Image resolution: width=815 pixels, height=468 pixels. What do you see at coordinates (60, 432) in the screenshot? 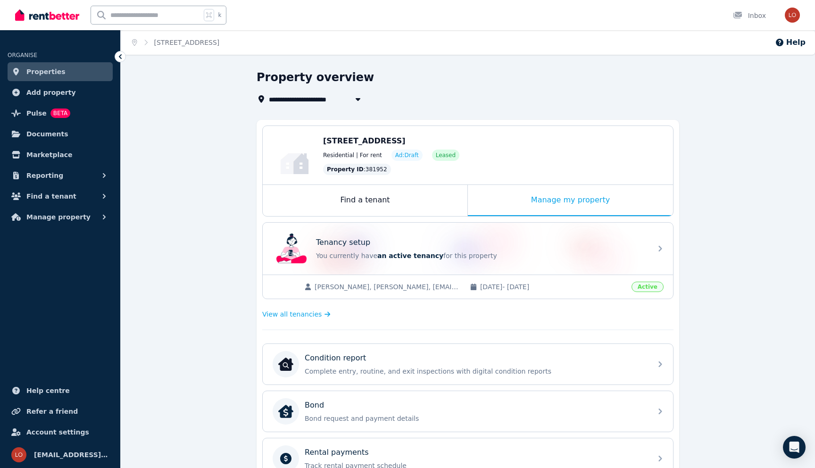
I see `a: Account settings` at bounding box center [60, 432].